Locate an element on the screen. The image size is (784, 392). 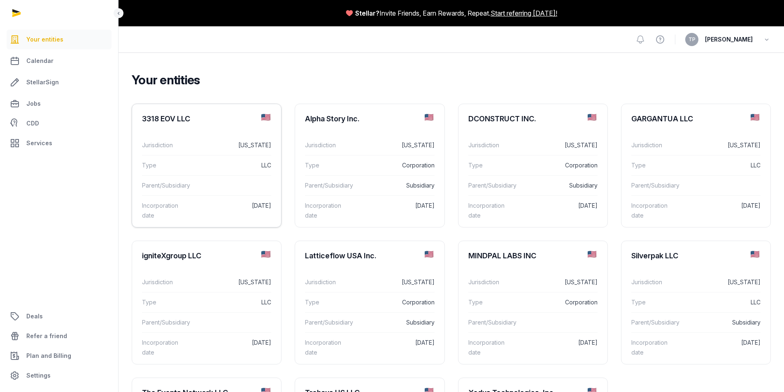
div: GARGANTUA LLC is located at coordinates (662, 119).